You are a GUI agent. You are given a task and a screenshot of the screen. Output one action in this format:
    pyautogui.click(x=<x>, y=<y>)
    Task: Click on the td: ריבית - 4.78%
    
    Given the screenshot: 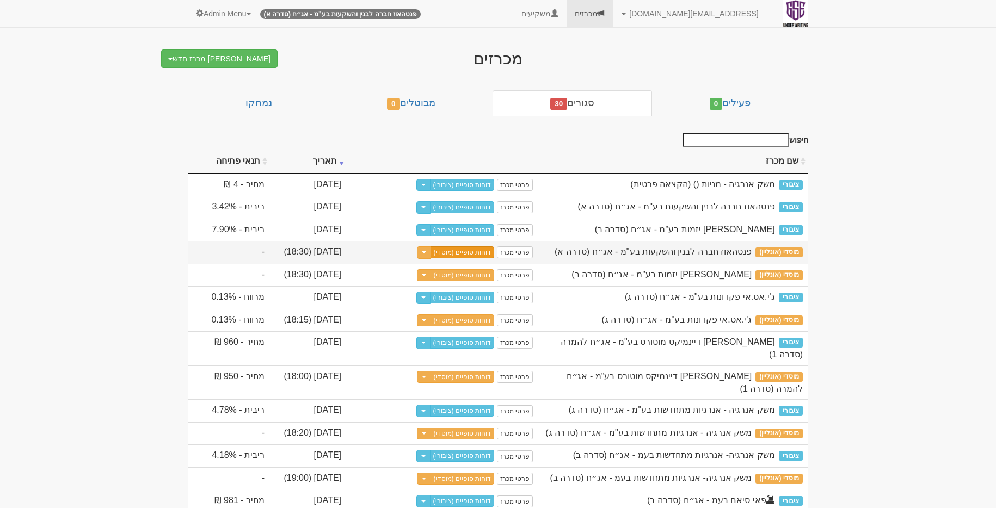 What is the action you would take?
    pyautogui.click(x=229, y=411)
    